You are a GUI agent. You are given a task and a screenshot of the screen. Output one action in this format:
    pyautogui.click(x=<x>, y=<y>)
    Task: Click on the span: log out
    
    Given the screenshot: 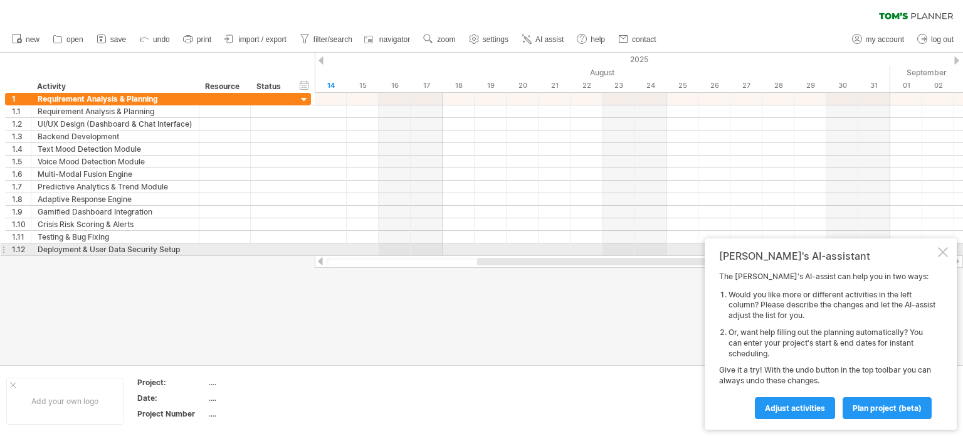 What is the action you would take?
    pyautogui.click(x=943, y=40)
    